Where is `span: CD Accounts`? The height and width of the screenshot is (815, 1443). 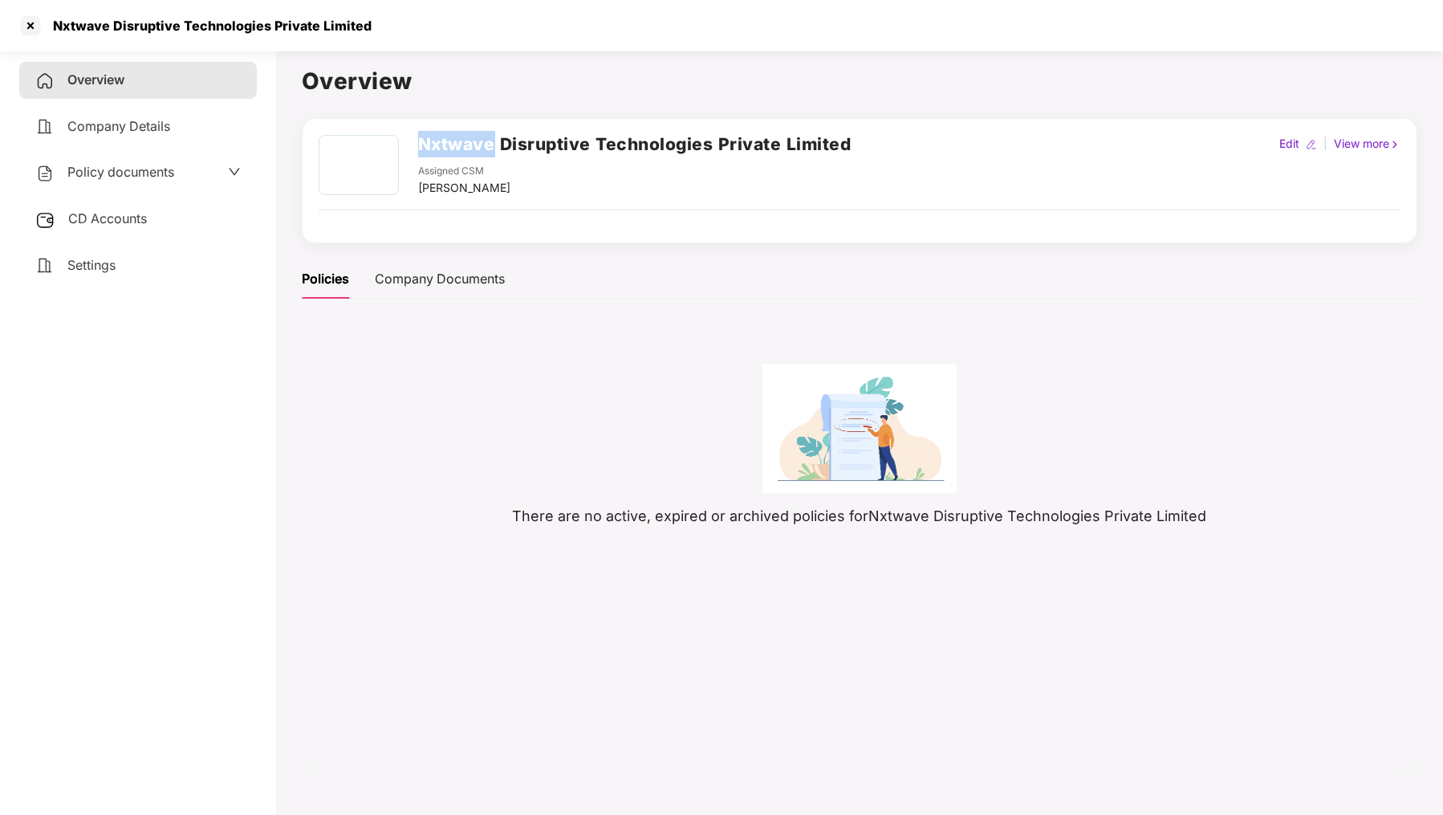 span: CD Accounts is located at coordinates (108, 218).